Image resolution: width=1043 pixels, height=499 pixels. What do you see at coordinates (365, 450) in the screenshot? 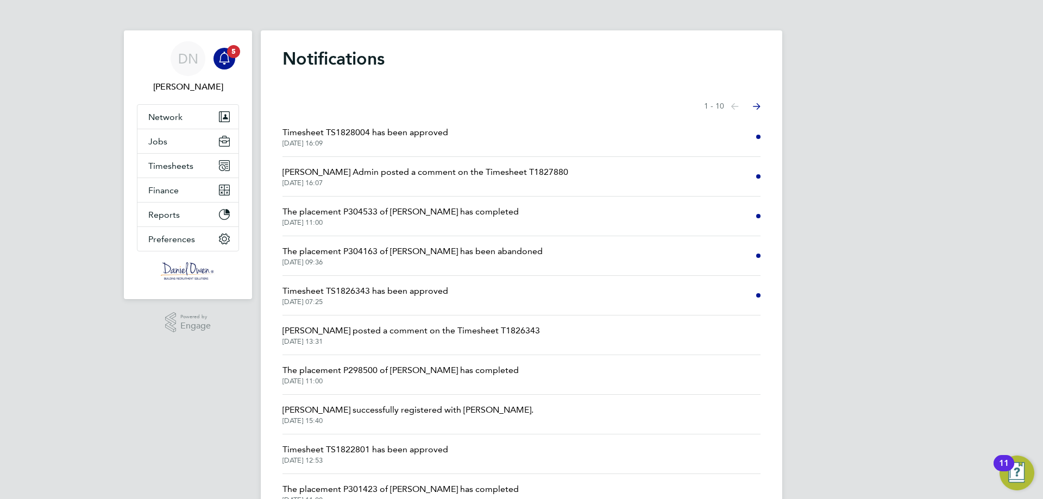
I see `span: Timesheet TS1822801 has been approved` at bounding box center [365, 450].